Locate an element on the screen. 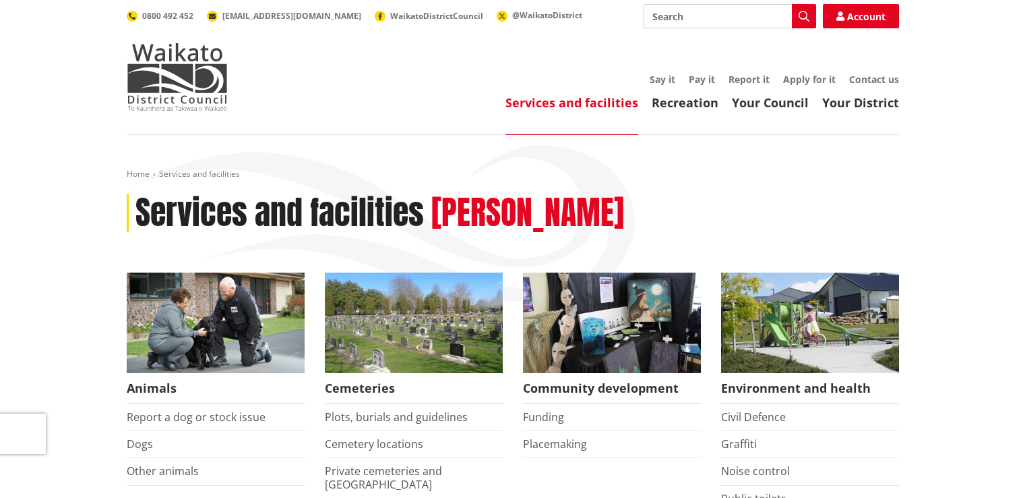 Image resolution: width=1025 pixels, height=498 pixels. a: Placemaking is located at coordinates (555, 444).